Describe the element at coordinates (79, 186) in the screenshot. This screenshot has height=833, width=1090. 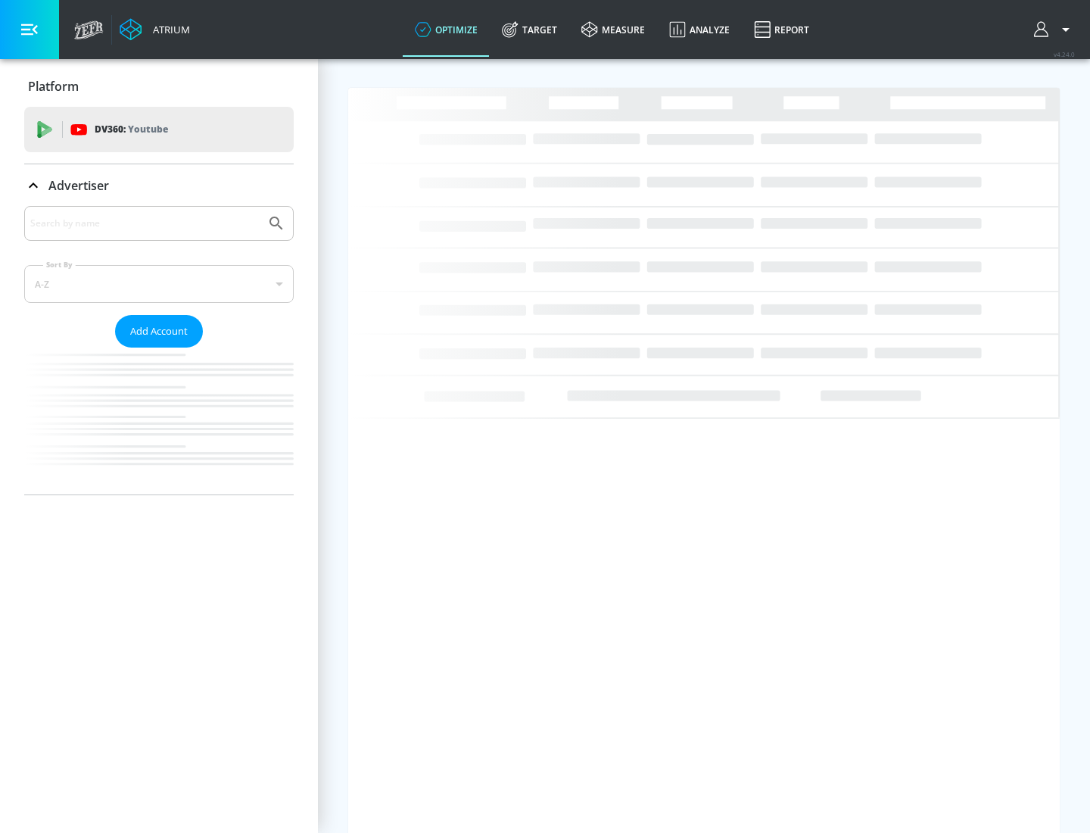
I see `p: Advertiser` at that location.